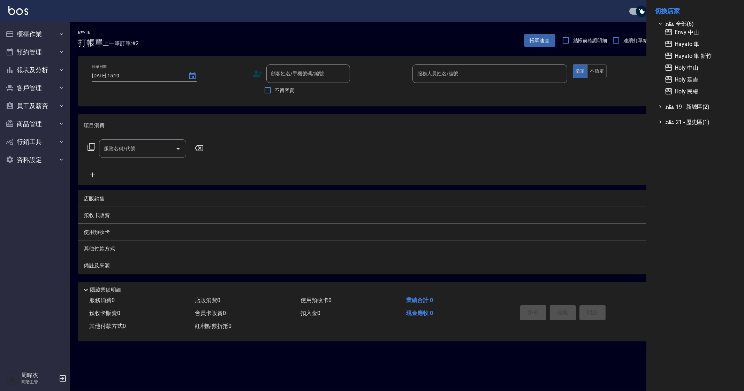 This screenshot has height=391, width=744. Describe the element at coordinates (699, 32) in the screenshot. I see `span: Envy 中山` at that location.